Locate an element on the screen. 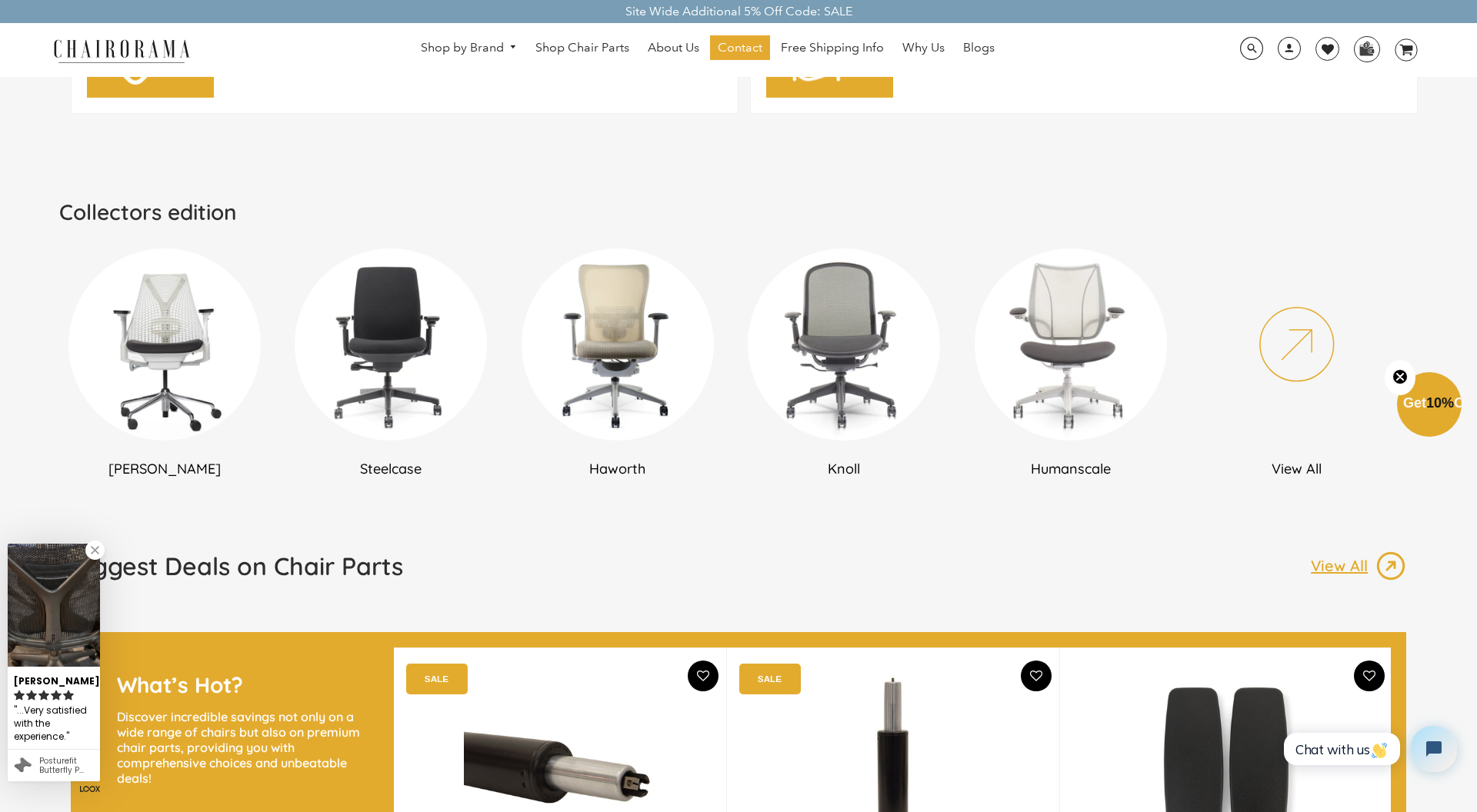 The image size is (1477, 812). div: Posturefit Butterfly Pad Replacement For Herman Miller Aeron Size A,B,C is located at coordinates (66, 765).